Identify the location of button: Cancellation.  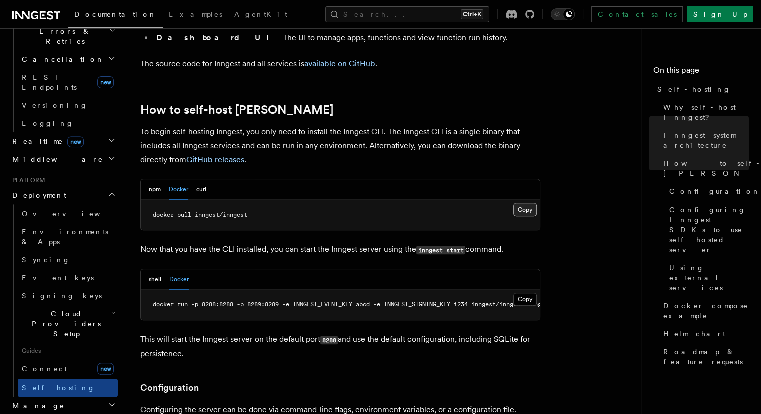
(68, 59).